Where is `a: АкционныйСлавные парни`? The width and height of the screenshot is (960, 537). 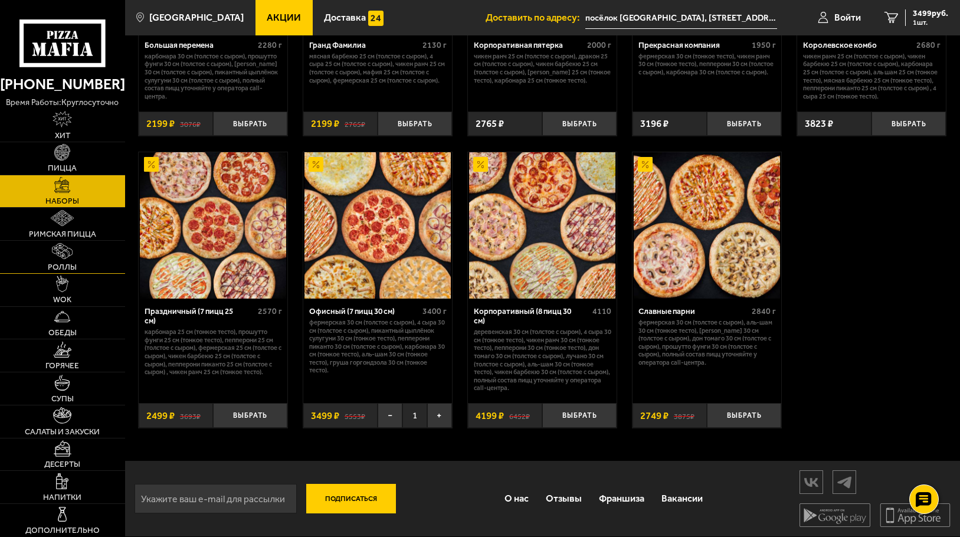
a: АкционныйСлавные парни is located at coordinates (707, 225).